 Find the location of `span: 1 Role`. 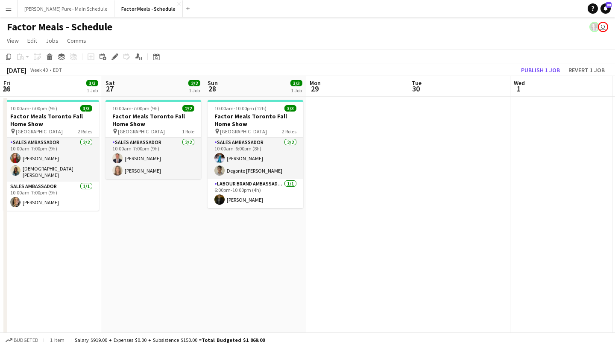

span: 1 Role is located at coordinates (188, 131).